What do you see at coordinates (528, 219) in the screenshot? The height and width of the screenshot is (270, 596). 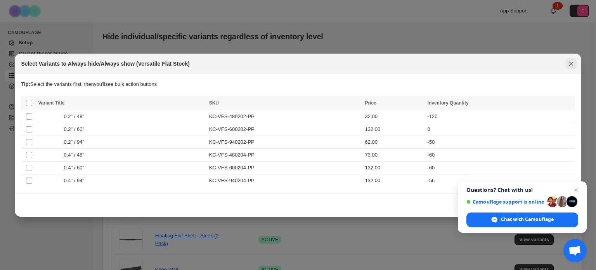 I see `span: Chat with Camouflage` at bounding box center [528, 219].